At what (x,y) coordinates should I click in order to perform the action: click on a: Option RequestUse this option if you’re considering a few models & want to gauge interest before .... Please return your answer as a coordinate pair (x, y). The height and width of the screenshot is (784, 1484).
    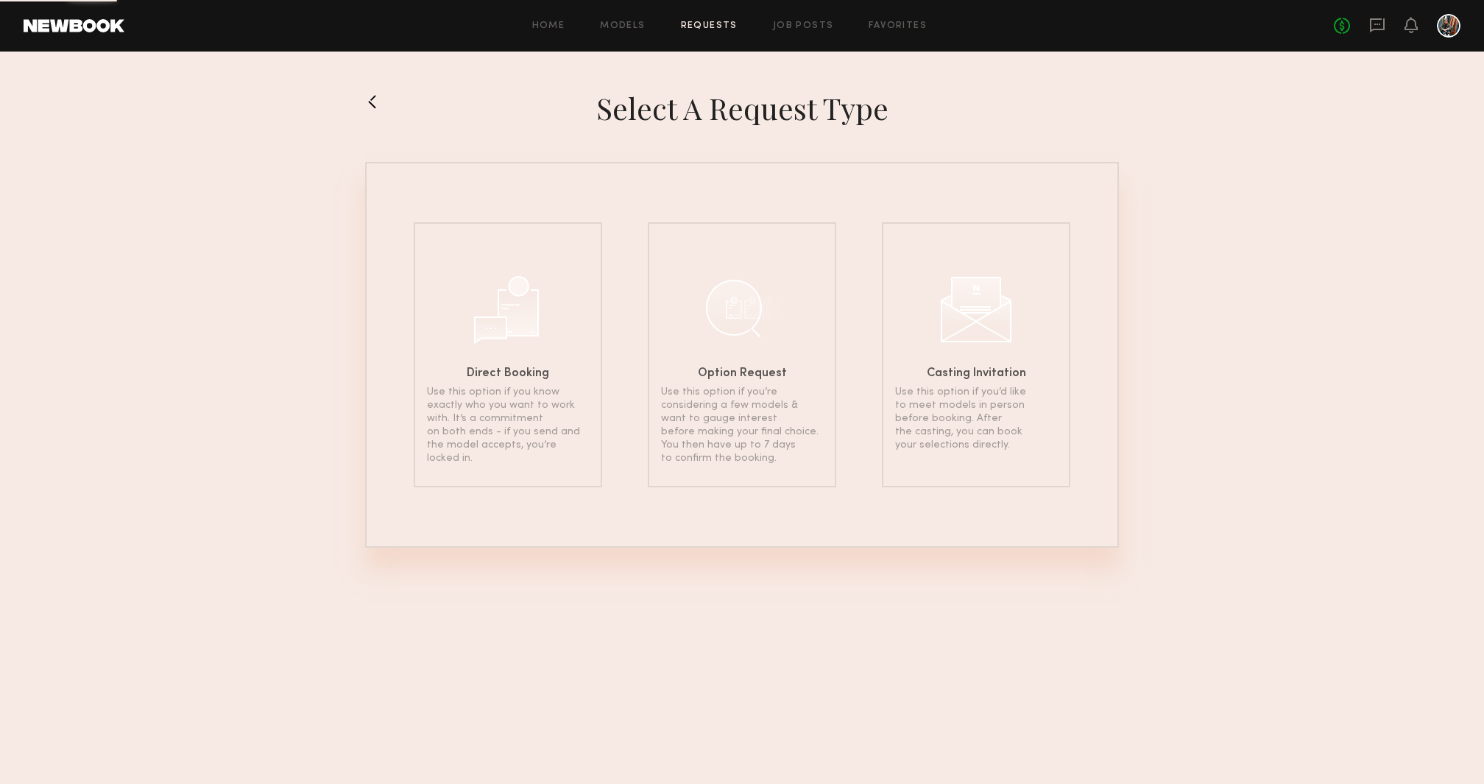
    Looking at the image, I should click on (742, 355).